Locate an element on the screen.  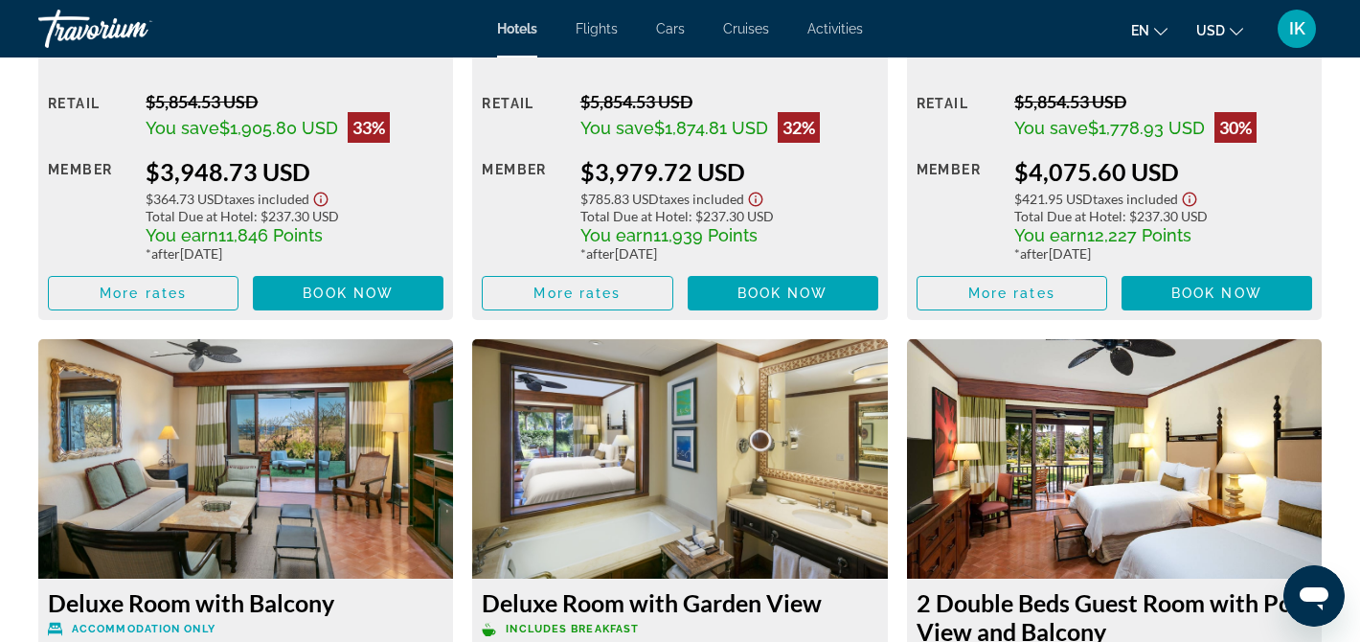
span: $1,874.81 USD is located at coordinates (711, 127).